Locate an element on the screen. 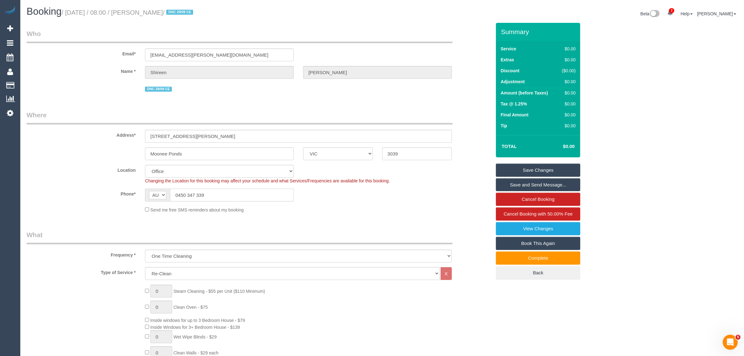 Image resolution: width=744 pixels, height=356 pixels. h4: $0.00 is located at coordinates (559, 146).